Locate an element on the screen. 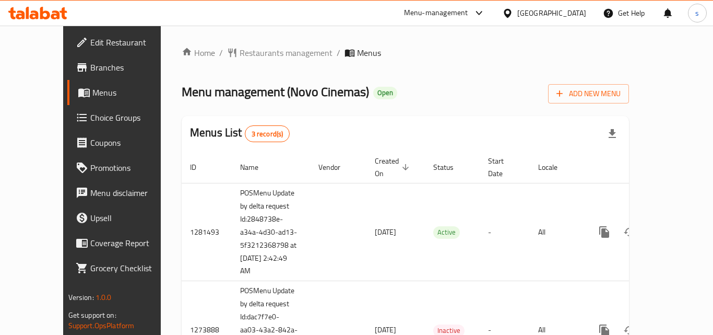 This screenshot has height=335, width=713. a: Home is located at coordinates (198, 53).